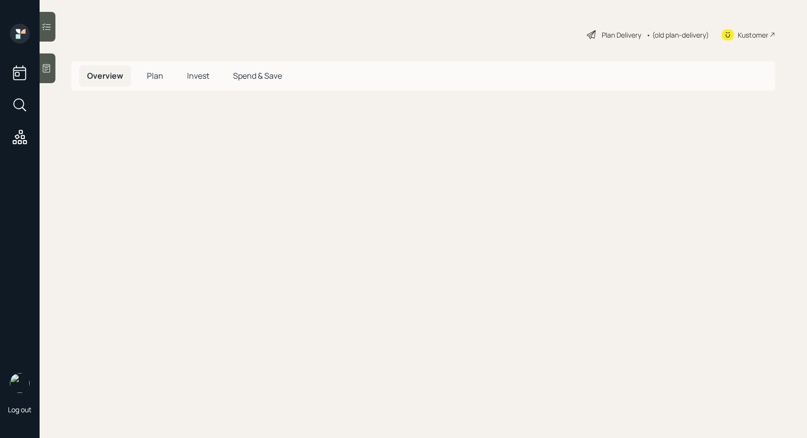  What do you see at coordinates (621, 35) in the screenshot?
I see `div: Plan Delivery` at bounding box center [621, 35].